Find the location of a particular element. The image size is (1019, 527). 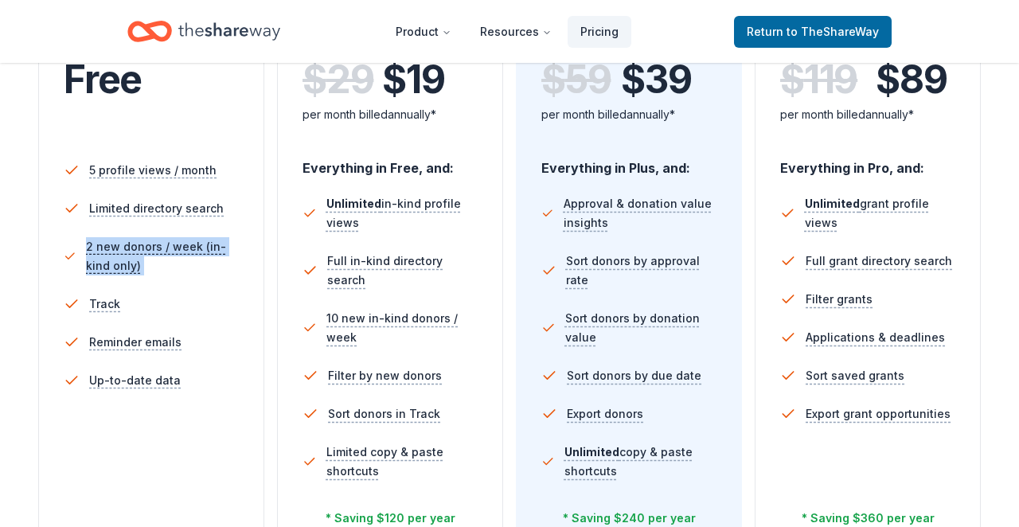

span: Sort saved grants is located at coordinates (855, 376).